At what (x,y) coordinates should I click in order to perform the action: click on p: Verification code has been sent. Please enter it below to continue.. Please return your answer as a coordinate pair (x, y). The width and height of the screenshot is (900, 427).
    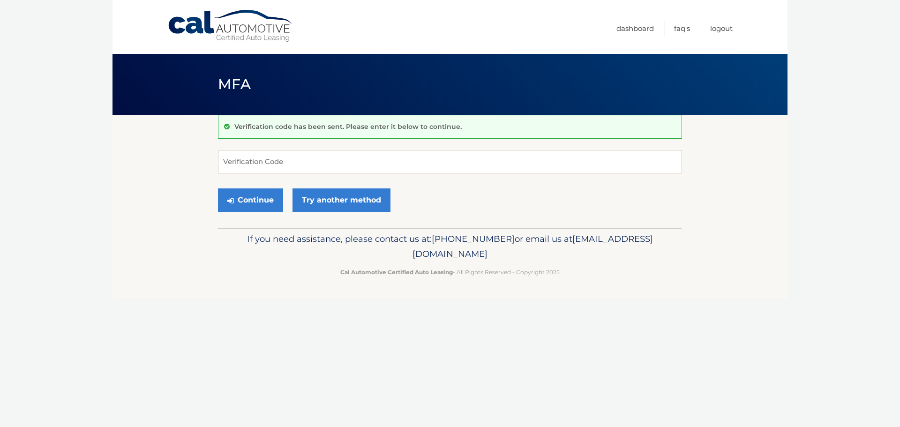
    Looking at the image, I should click on (348, 127).